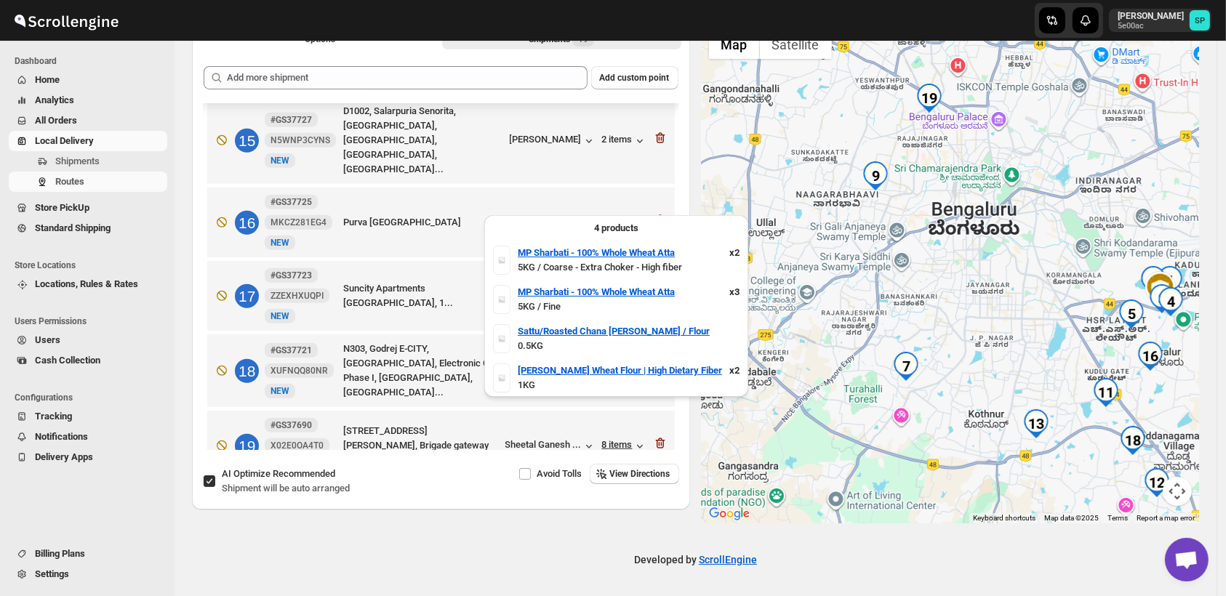 The image size is (1226, 596). I want to click on span: Store Locations, so click(91, 265).